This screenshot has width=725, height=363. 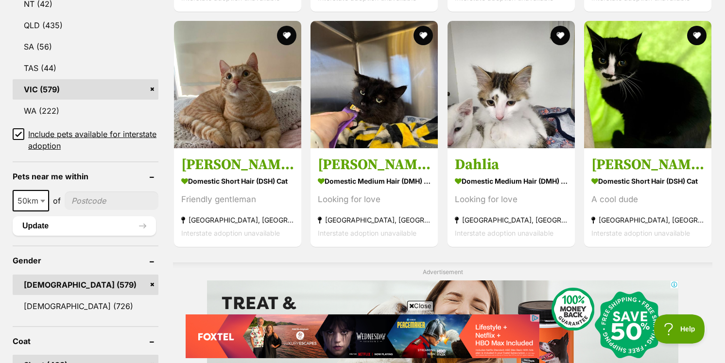 I want to click on img: Johnny Cash**2nd Chance Cat Rescue - Domestic Short Hair (DSH) Cat, so click(x=647, y=84).